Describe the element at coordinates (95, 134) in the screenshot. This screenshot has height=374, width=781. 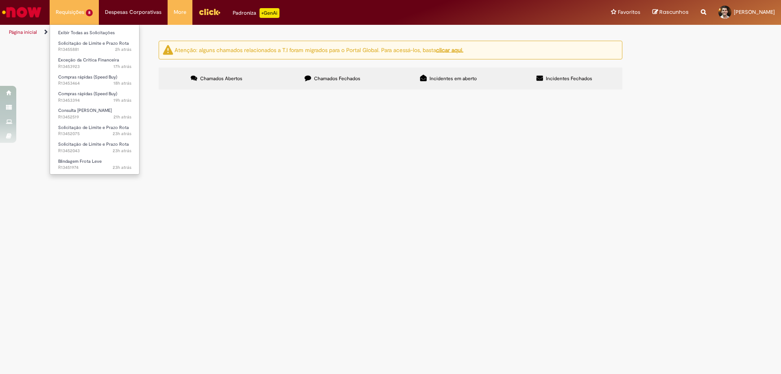
I see `span: R13452075` at that location.